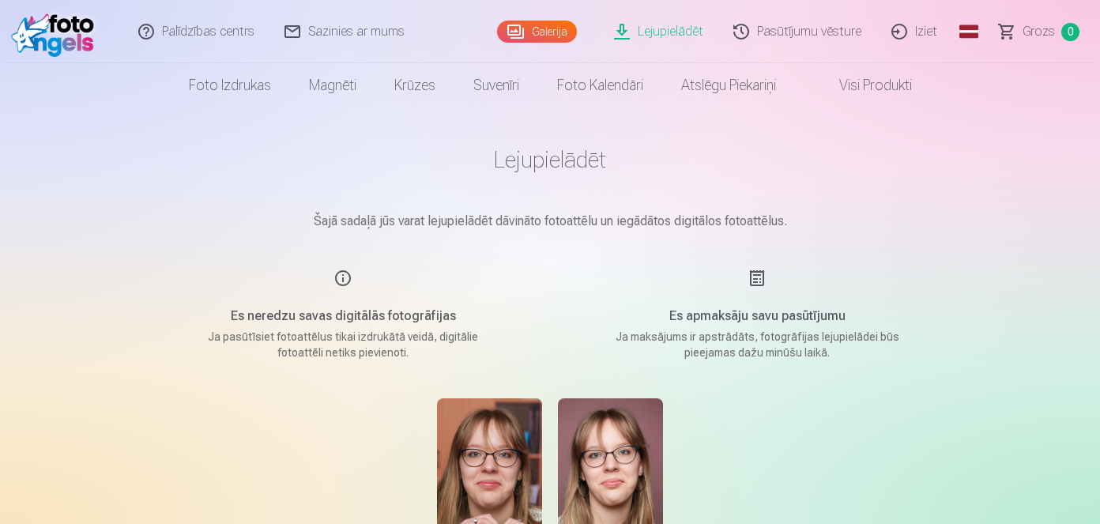  I want to click on span: Grozs, so click(1038, 32).